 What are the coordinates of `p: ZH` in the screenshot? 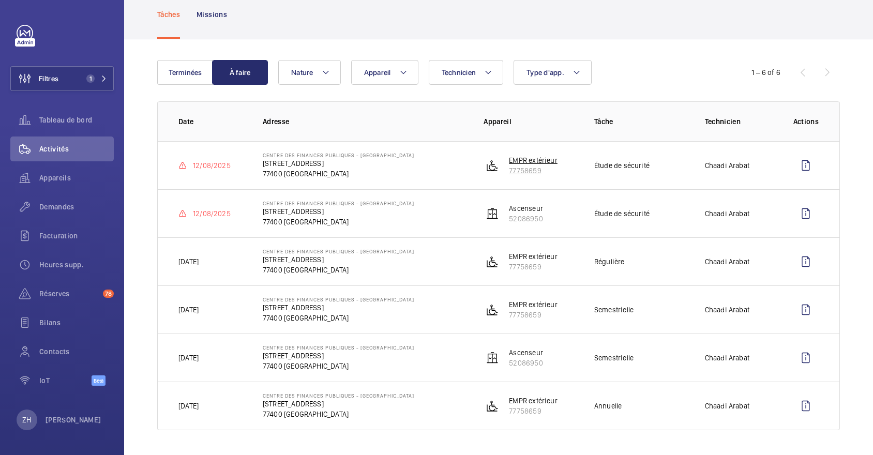 It's located at (26, 420).